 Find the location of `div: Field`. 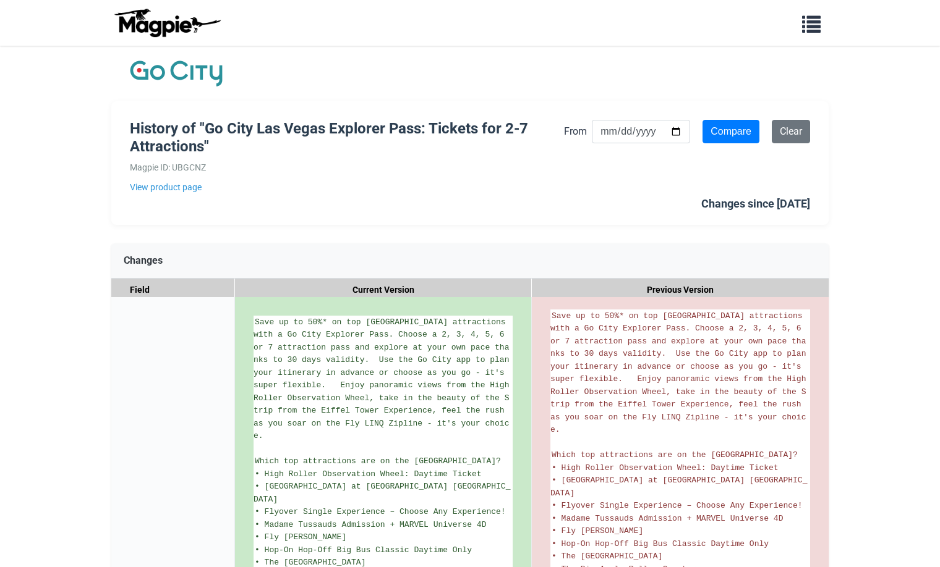

div: Field is located at coordinates (173, 290).